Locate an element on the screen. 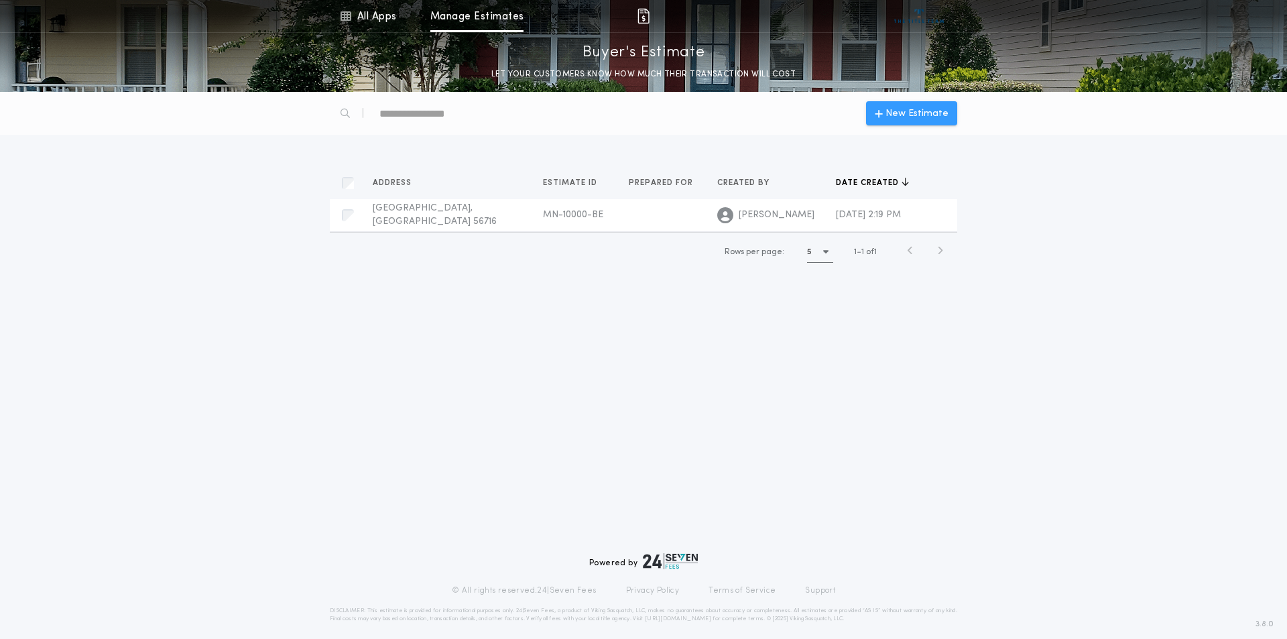 This screenshot has height=639, width=1287. button: Estimate ID is located at coordinates (575, 183).